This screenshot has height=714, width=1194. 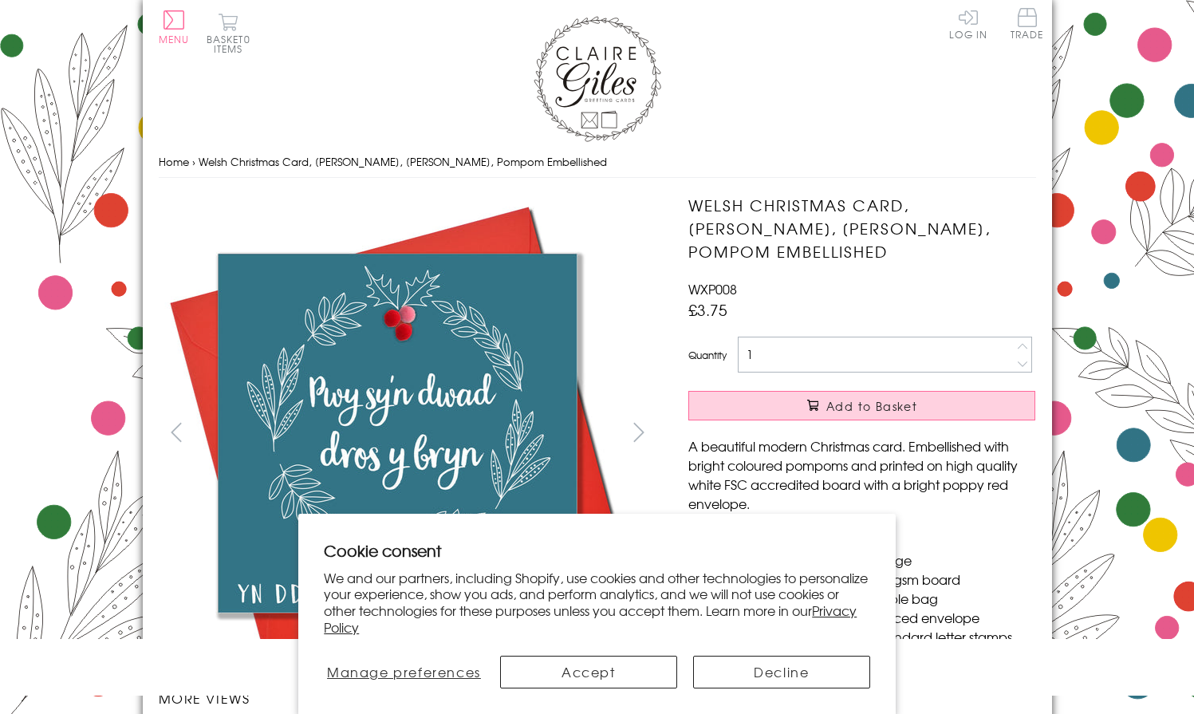 What do you see at coordinates (1027, 25) in the screenshot?
I see `a: Trade` at bounding box center [1027, 25].